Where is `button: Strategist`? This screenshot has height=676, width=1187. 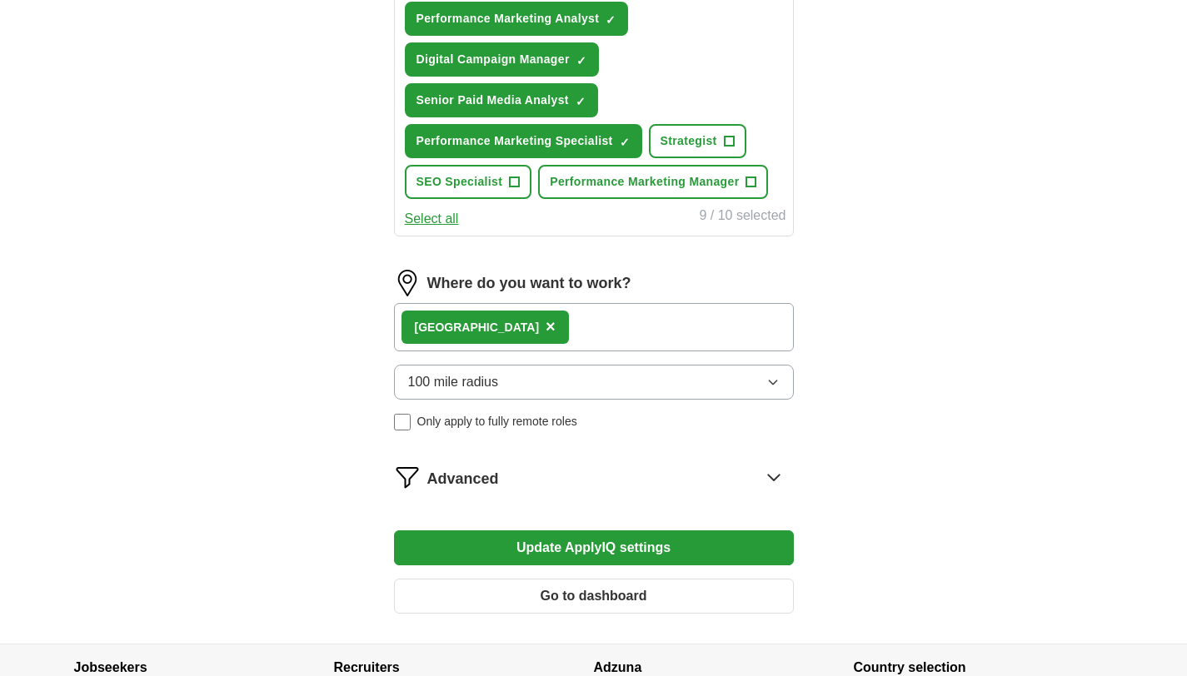 button: Strategist is located at coordinates (697, 141).